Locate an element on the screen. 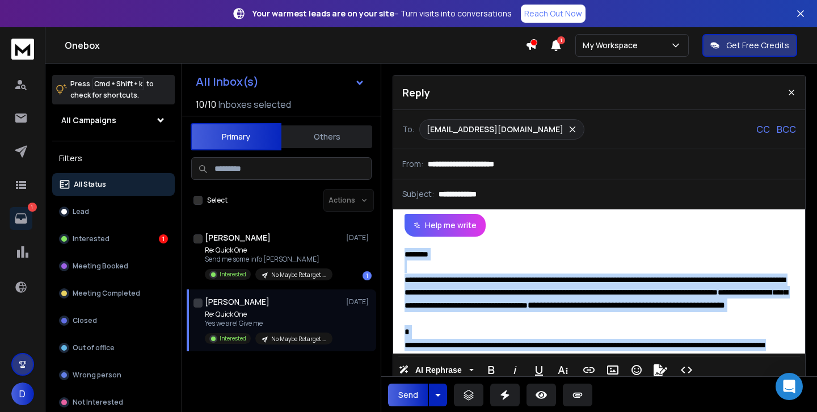 The height and width of the screenshot is (412, 817). button: AI Rephrase is located at coordinates (436, 370).